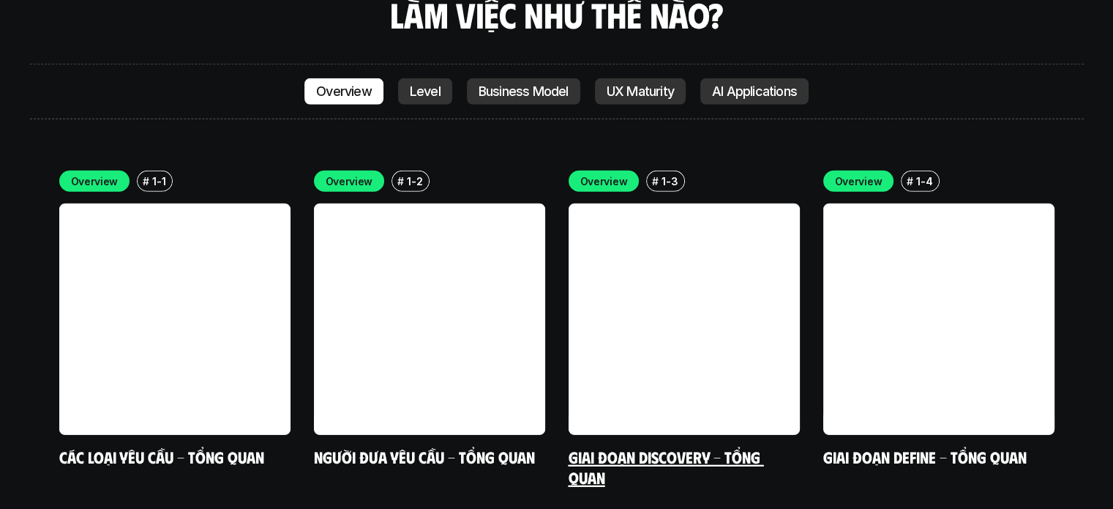  Describe the element at coordinates (425, 92) in the screenshot. I see `p: Level` at that location.